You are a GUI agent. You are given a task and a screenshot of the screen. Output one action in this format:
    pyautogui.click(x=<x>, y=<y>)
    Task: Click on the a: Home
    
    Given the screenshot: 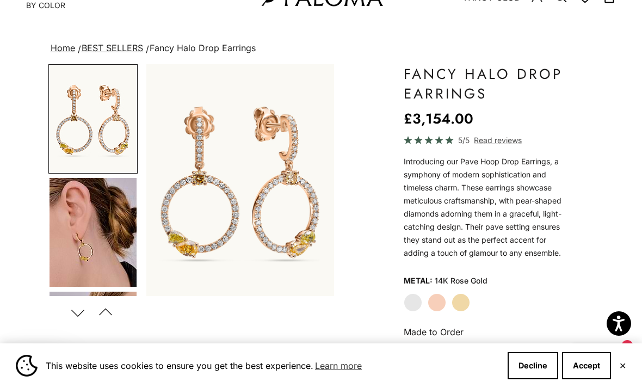 What is the action you would take?
    pyautogui.click(x=63, y=48)
    